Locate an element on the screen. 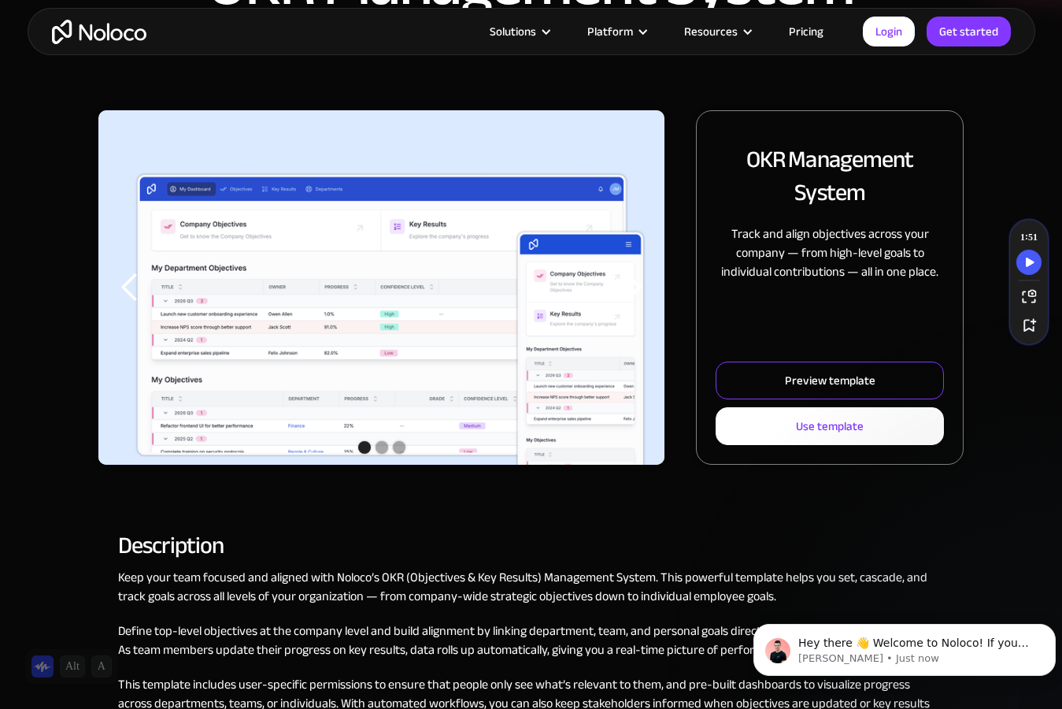 The width and height of the screenshot is (1062, 709). div: 1 of 3 is located at coordinates (381, 287).